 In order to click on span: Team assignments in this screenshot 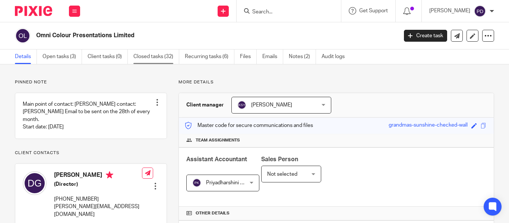, I will do `click(218, 141)`.